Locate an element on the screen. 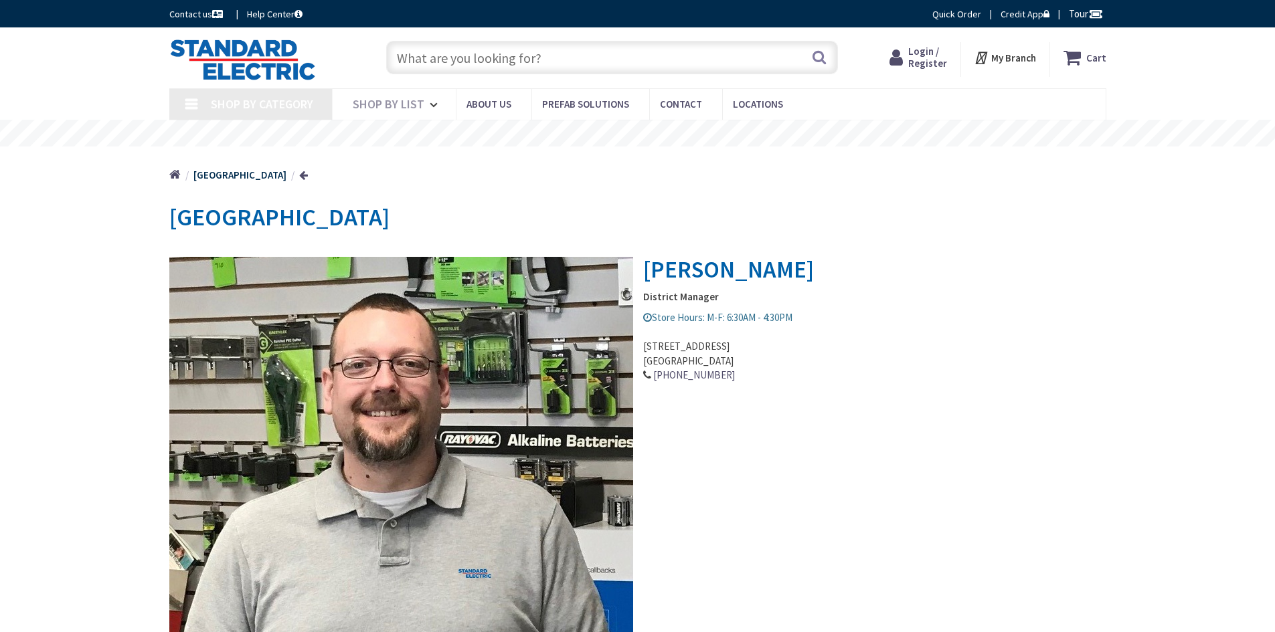 The width and height of the screenshot is (1275, 632). span: Prefab Solutions is located at coordinates (586, 104).